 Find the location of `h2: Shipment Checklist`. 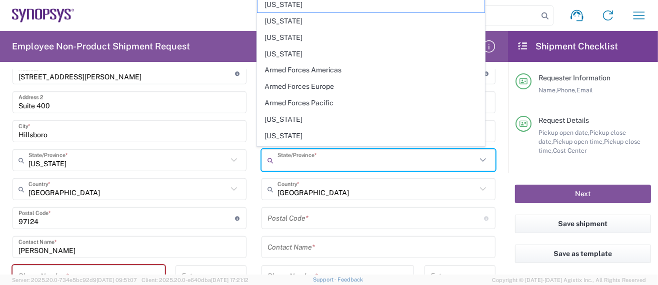

h2: Shipment Checklist is located at coordinates (567, 46).